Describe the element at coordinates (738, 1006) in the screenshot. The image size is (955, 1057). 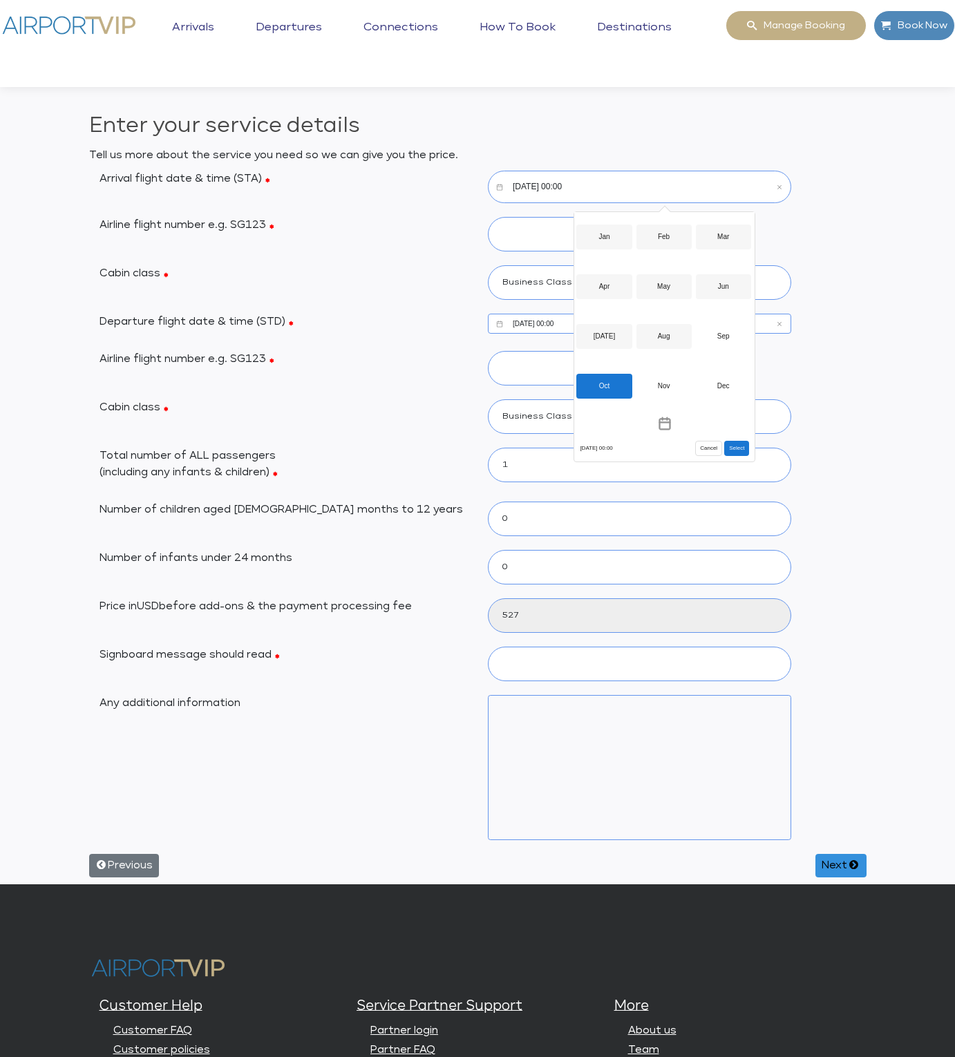
I see `h5: More` at that location.